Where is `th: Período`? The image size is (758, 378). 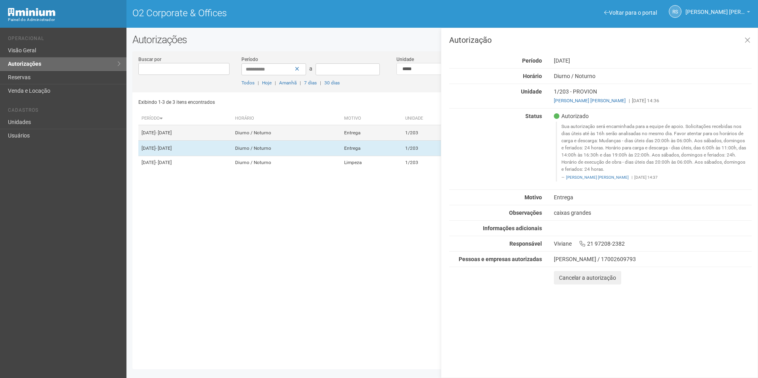 th: Período is located at coordinates (185, 119).